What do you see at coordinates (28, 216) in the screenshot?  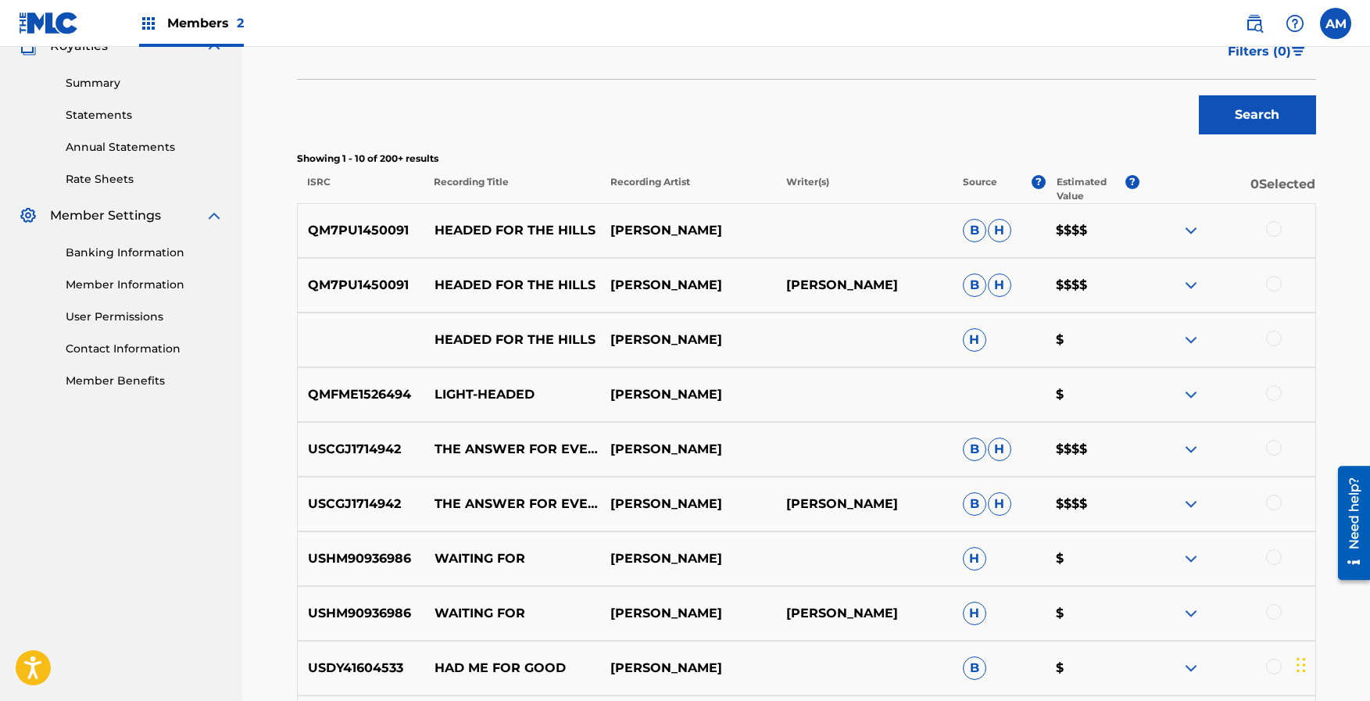 I see `img: Member Settings` at bounding box center [28, 216].